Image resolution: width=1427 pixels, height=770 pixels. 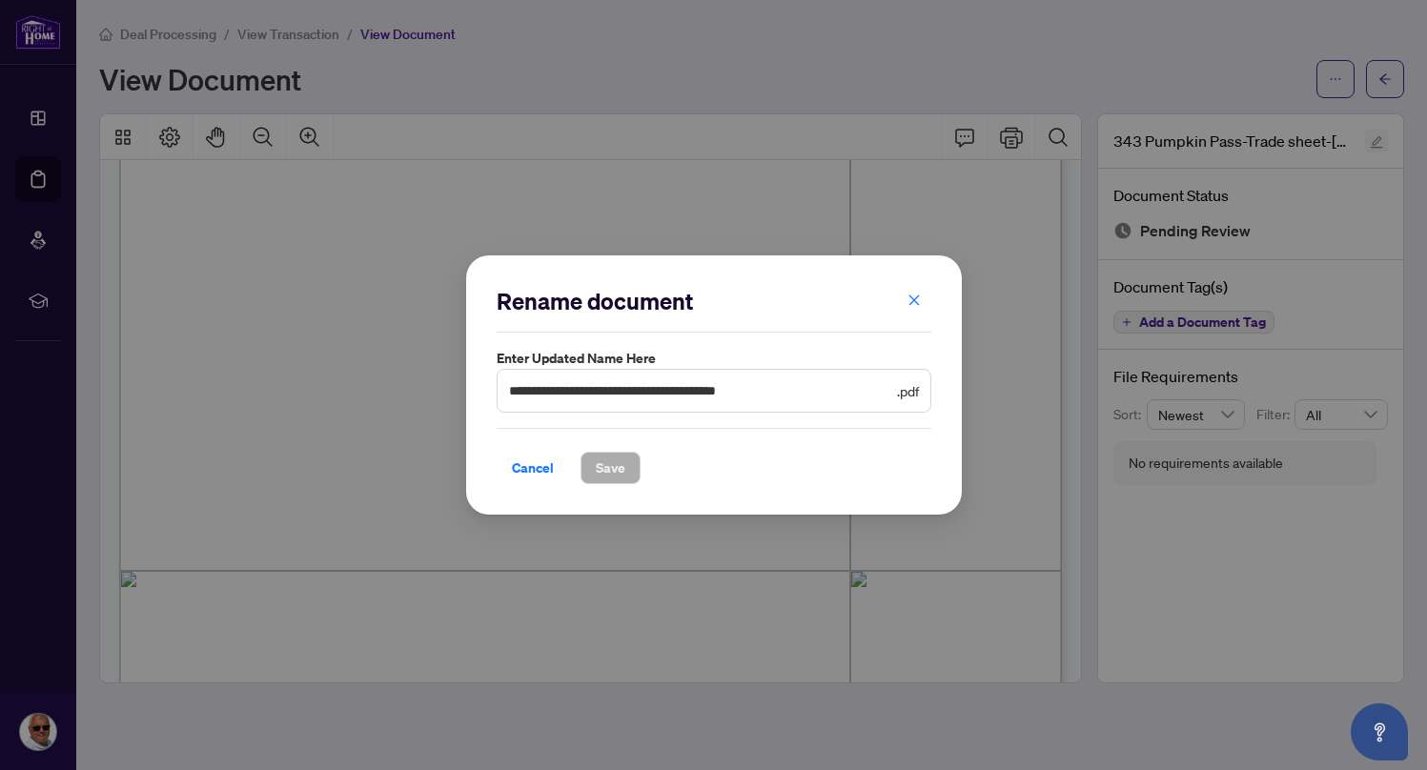 What do you see at coordinates (533, 468) in the screenshot?
I see `span: Cancel` at bounding box center [533, 468].